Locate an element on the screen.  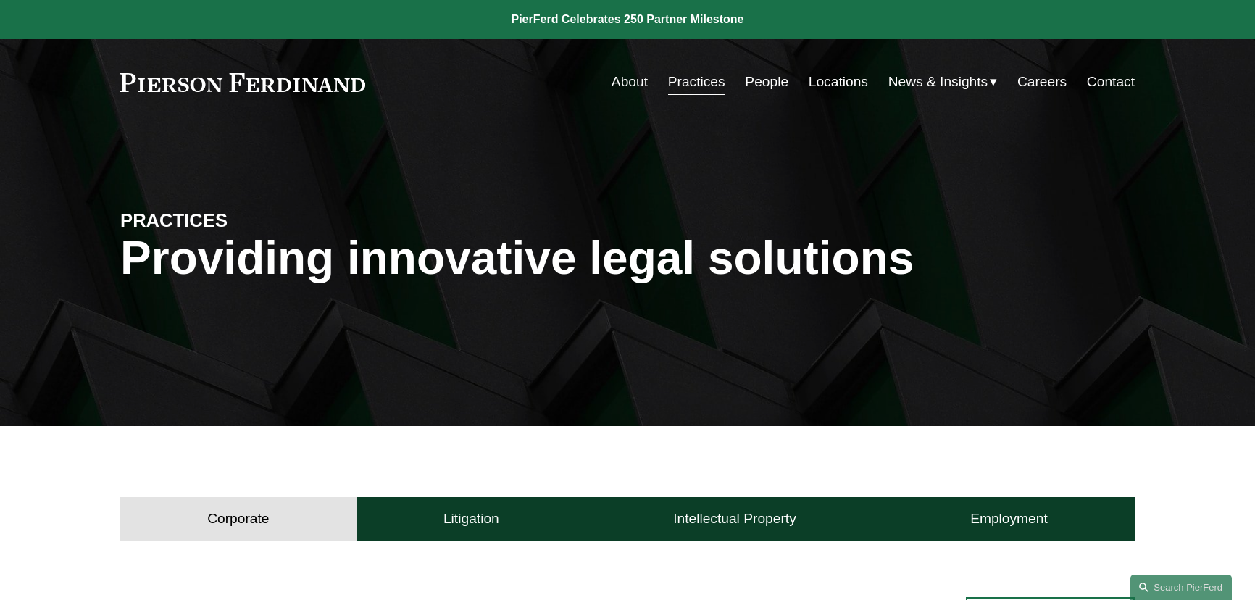
h1: Providing innovative legal solutions is located at coordinates (628, 258).